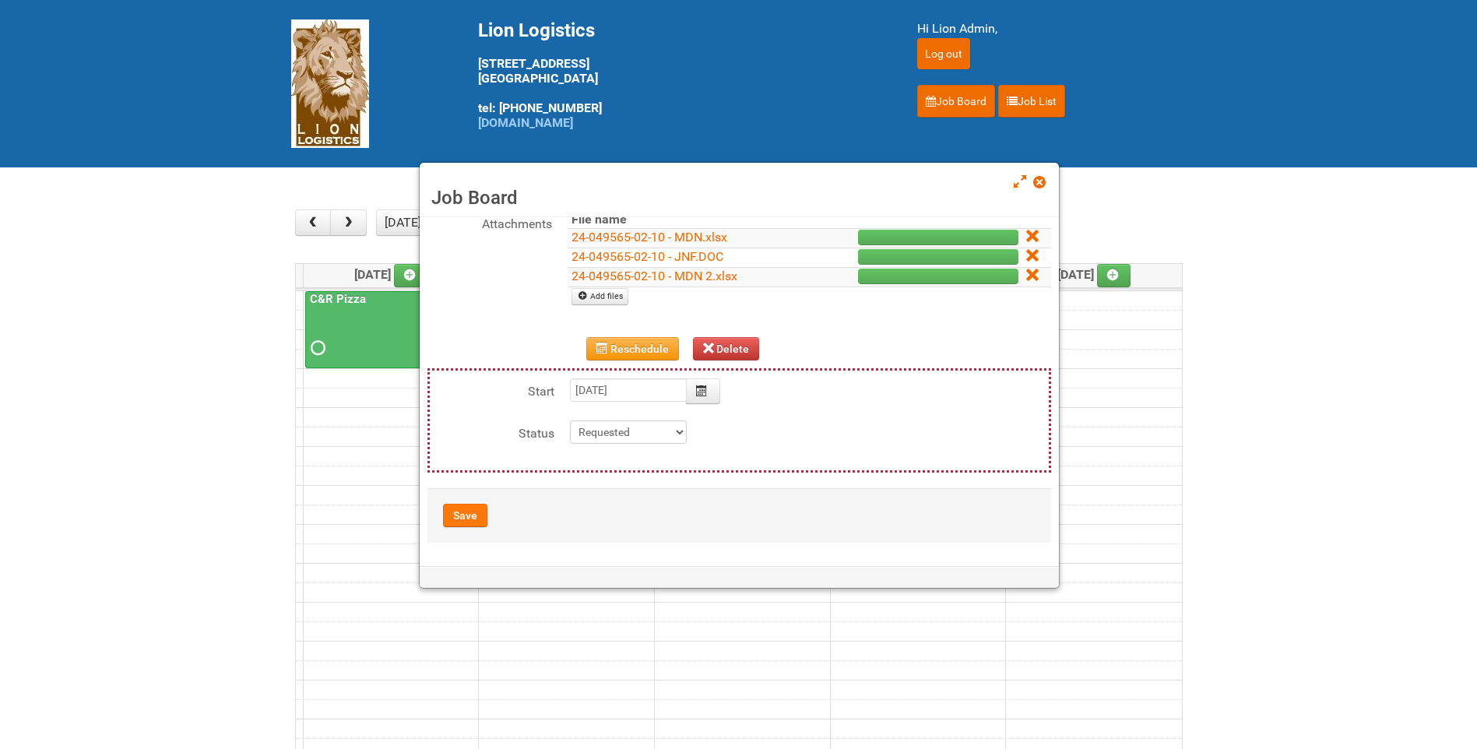 This screenshot has width=1477, height=749. What do you see at coordinates (727, 349) in the screenshot?
I see `button: Delete` at bounding box center [727, 349].